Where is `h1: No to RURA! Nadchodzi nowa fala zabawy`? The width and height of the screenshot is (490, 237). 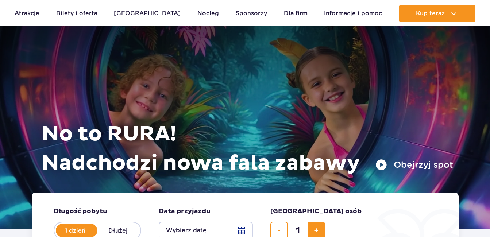 h1: No to RURA! Nadchodzi nowa fala zabawy is located at coordinates (247, 149).